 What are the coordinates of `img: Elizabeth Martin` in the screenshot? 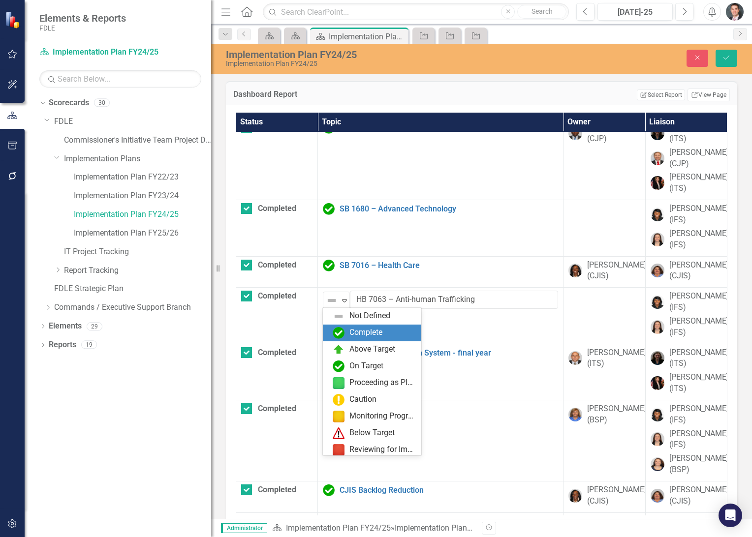 It's located at (657, 464).